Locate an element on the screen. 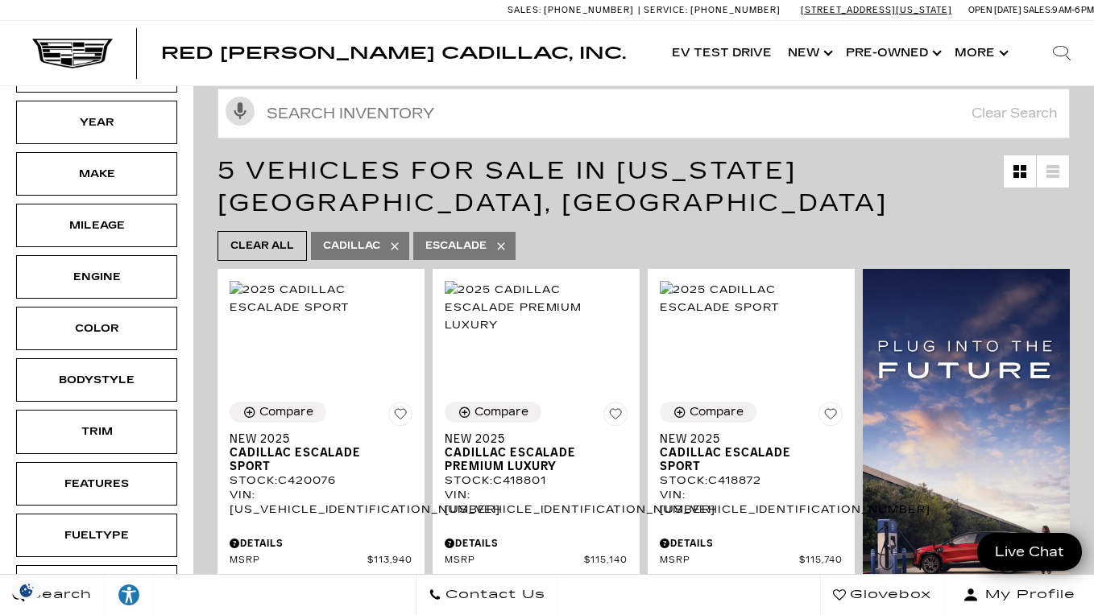 This screenshot has height=615, width=1094. img: 2025 Cadillac Escalade Premium Luxury is located at coordinates (536, 308).